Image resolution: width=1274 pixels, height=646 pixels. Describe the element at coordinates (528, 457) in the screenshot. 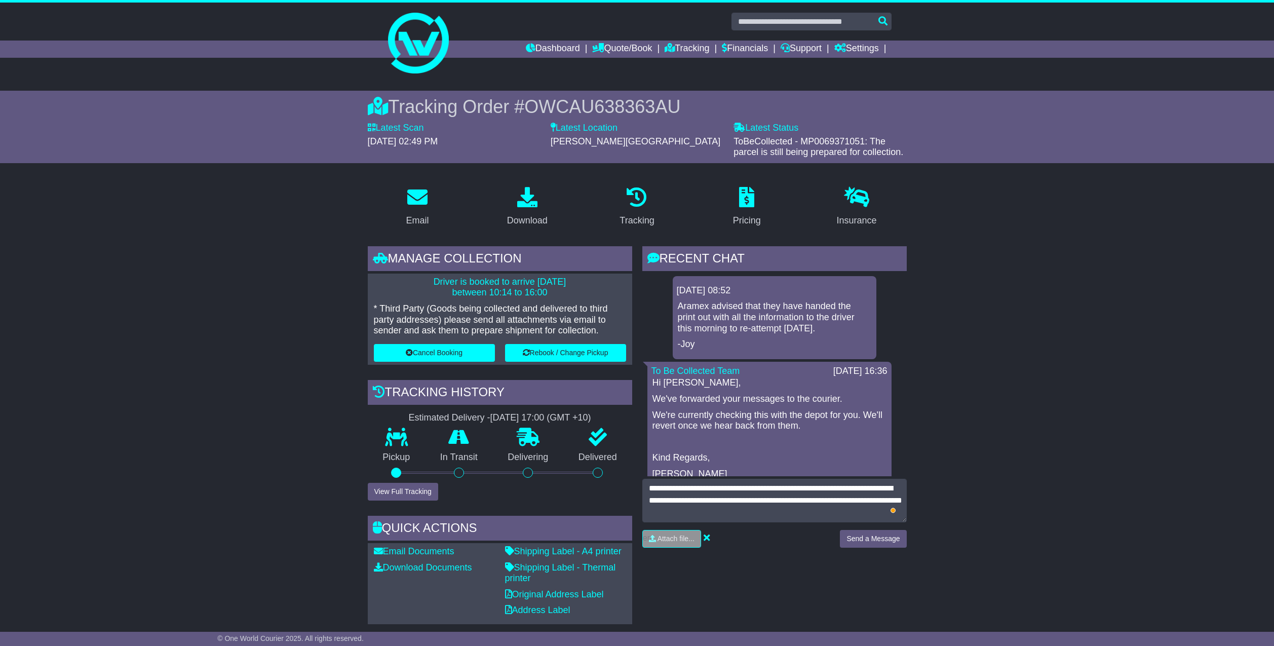

I see `p: Delivering` at that location.